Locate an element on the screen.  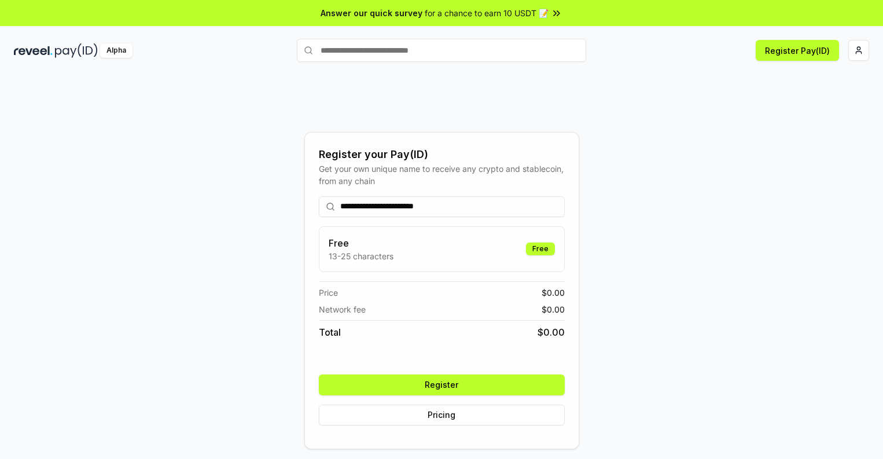
span: Network fee is located at coordinates (342, 309).